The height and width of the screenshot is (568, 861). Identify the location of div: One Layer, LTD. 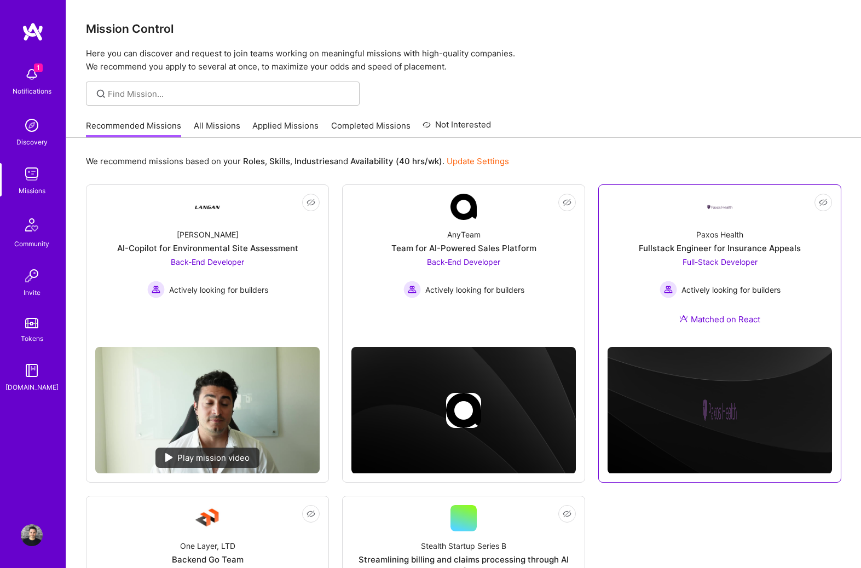
(207, 545).